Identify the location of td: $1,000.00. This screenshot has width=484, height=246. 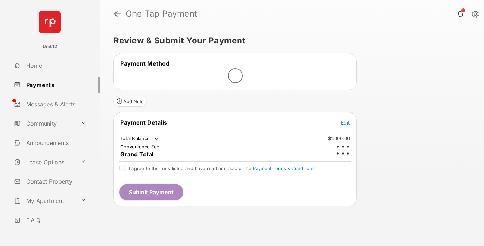
(339, 139).